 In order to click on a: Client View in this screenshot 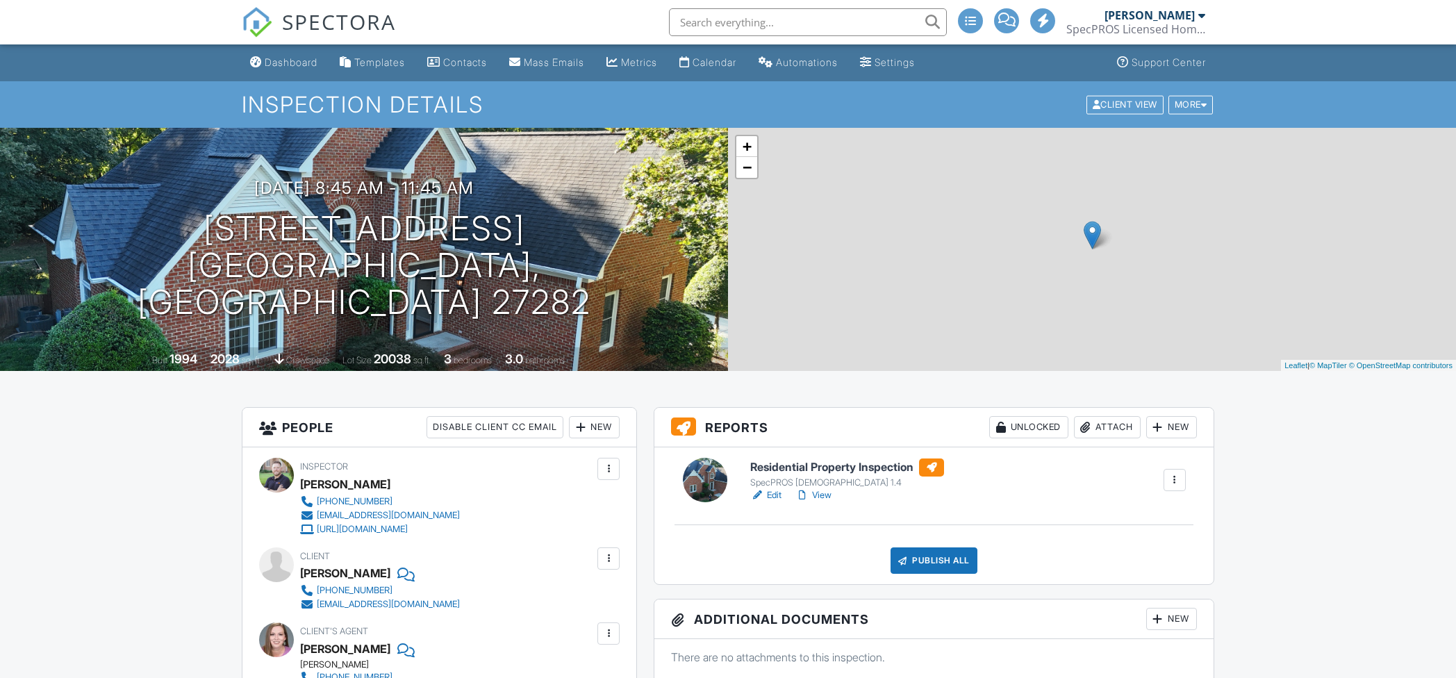, I will do `click(1126, 104)`.